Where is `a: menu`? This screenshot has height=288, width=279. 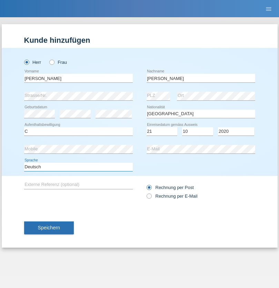
a: menu is located at coordinates (269, 9).